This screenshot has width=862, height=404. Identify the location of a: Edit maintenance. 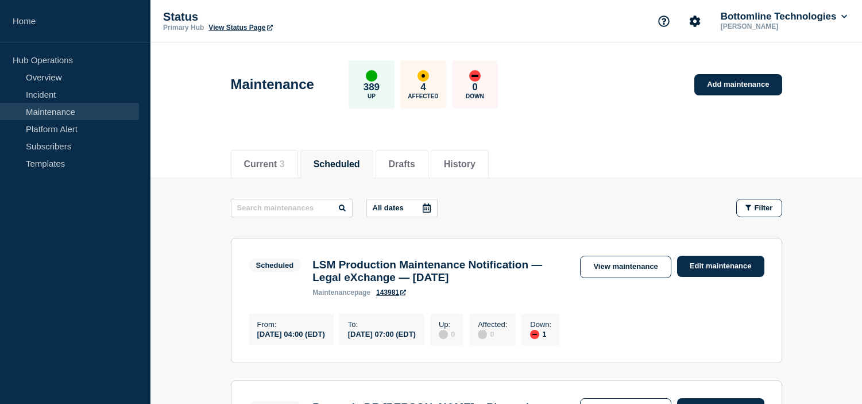
(721, 266).